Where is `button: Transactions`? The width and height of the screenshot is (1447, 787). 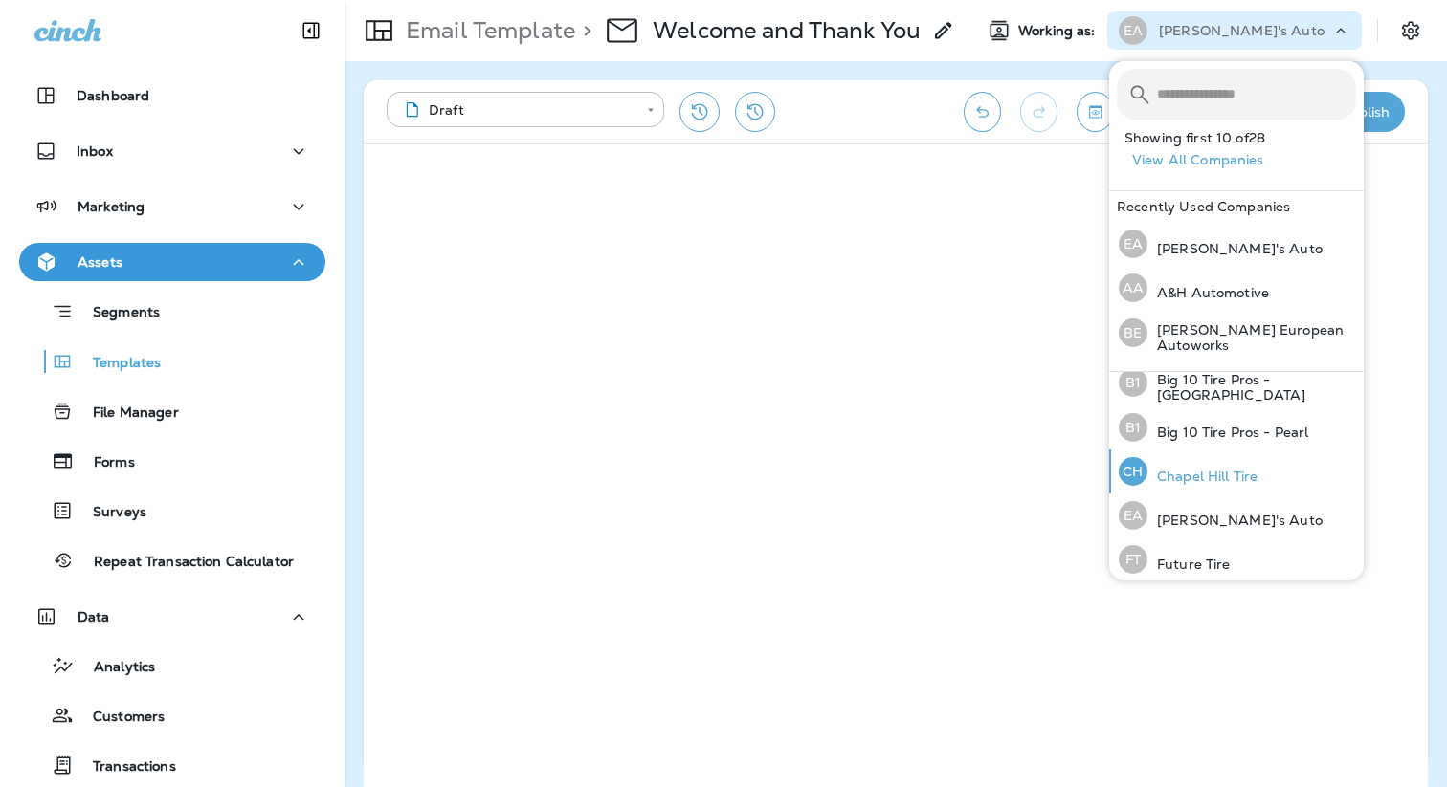 button: Transactions is located at coordinates (172, 765).